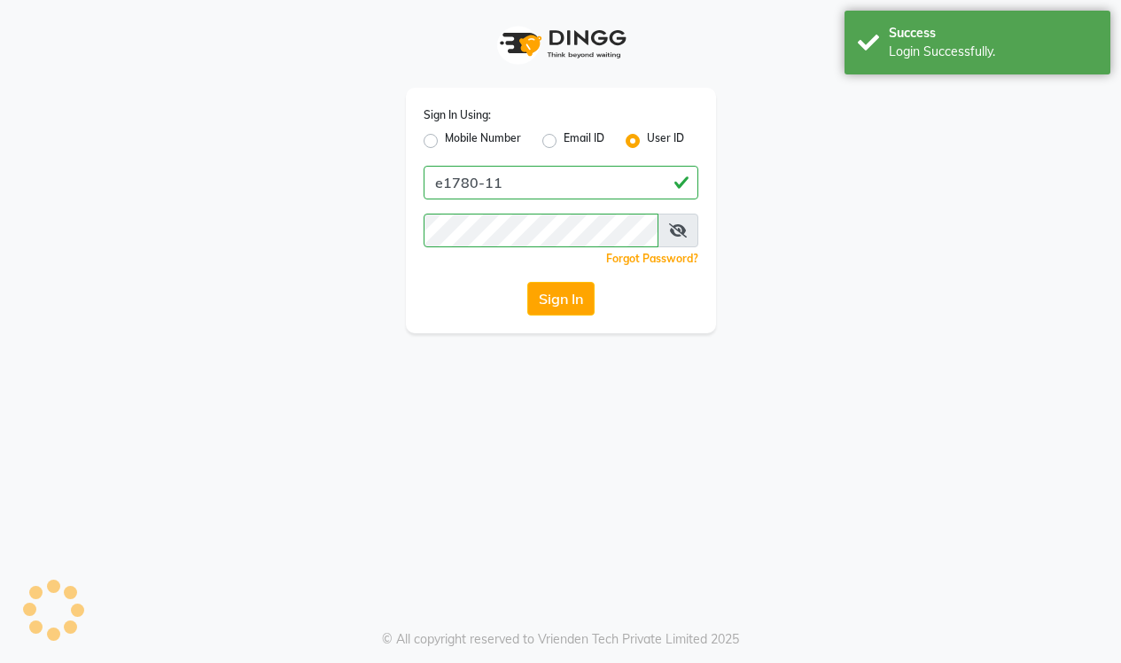  What do you see at coordinates (483, 141) in the screenshot?
I see `label: Mobile Number` at bounding box center [483, 141].